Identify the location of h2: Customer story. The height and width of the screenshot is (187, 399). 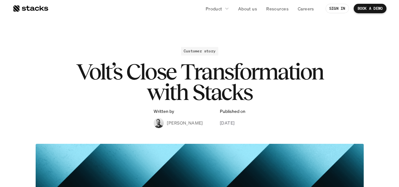
(199, 51).